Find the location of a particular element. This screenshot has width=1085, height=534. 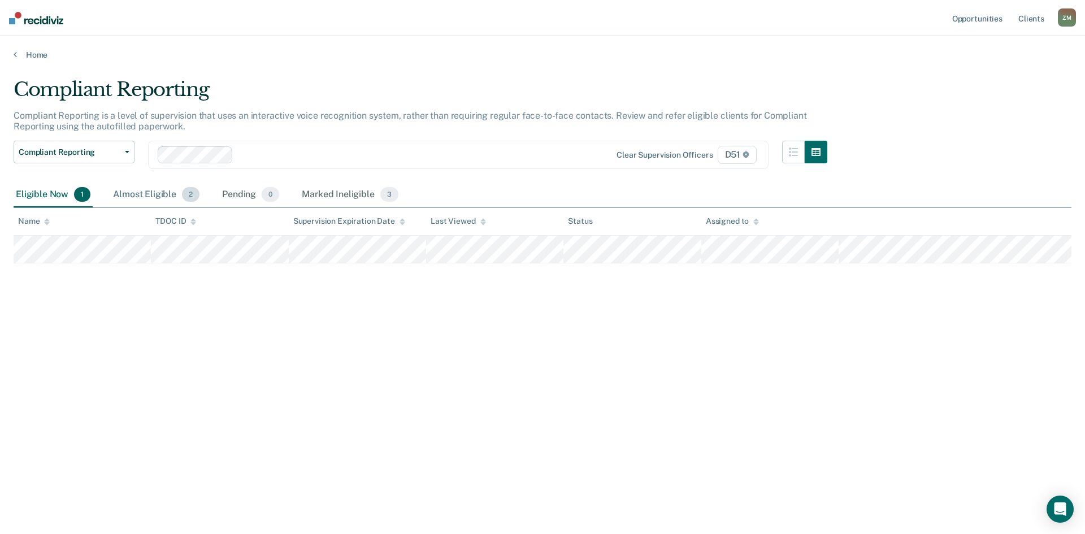

div: Name is located at coordinates (34, 221).